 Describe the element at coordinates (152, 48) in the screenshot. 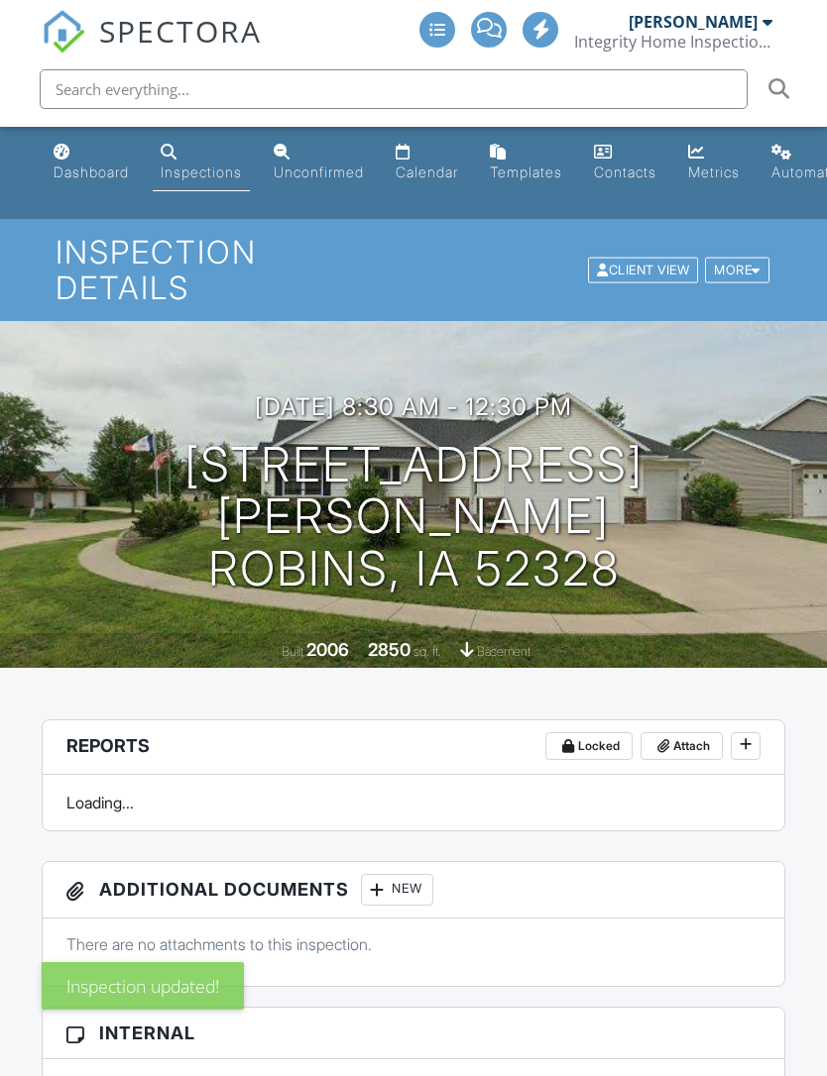

I see `a: SPECTORA` at that location.